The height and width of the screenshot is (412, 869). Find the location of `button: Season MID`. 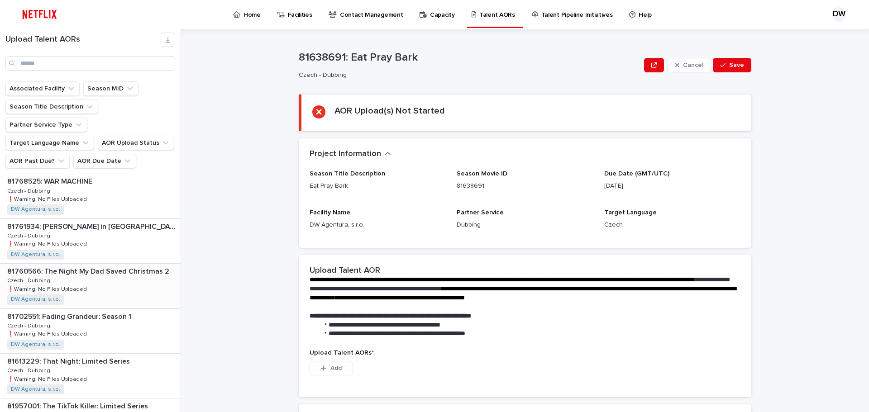

button: Season MID is located at coordinates (111, 89).